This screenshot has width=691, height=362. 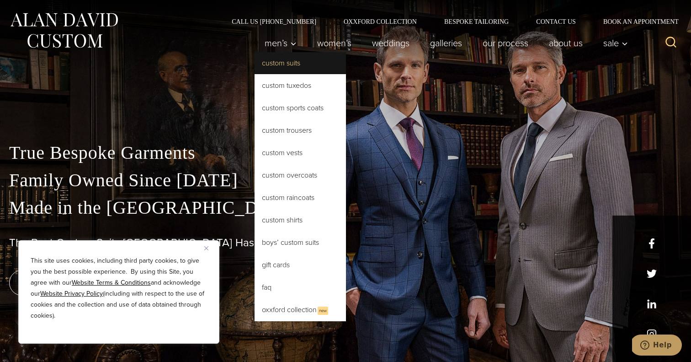 I want to click on a: FAQ, so click(x=300, y=287).